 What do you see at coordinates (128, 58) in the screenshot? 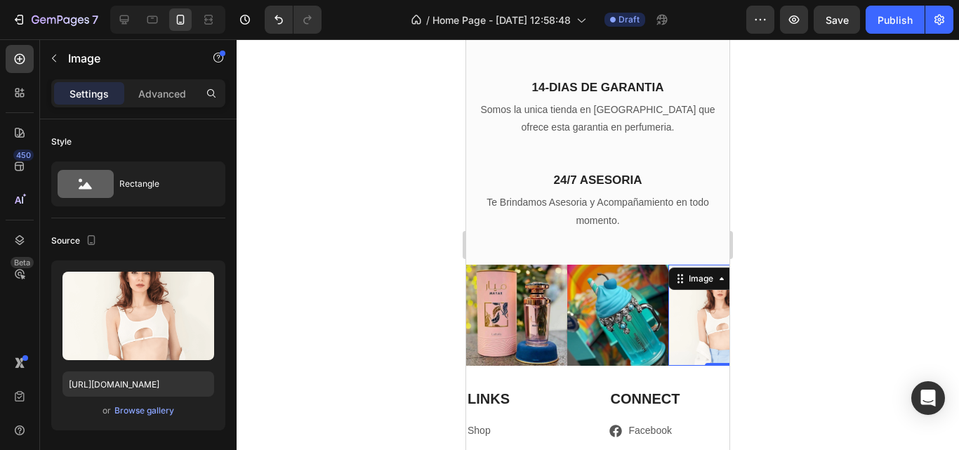
I see `p: Image` at bounding box center [128, 58].